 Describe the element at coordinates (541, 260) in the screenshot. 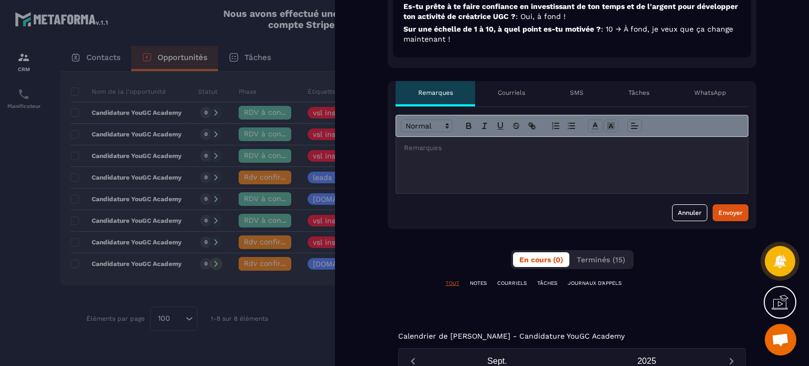

I see `span: En cours (0)` at that location.